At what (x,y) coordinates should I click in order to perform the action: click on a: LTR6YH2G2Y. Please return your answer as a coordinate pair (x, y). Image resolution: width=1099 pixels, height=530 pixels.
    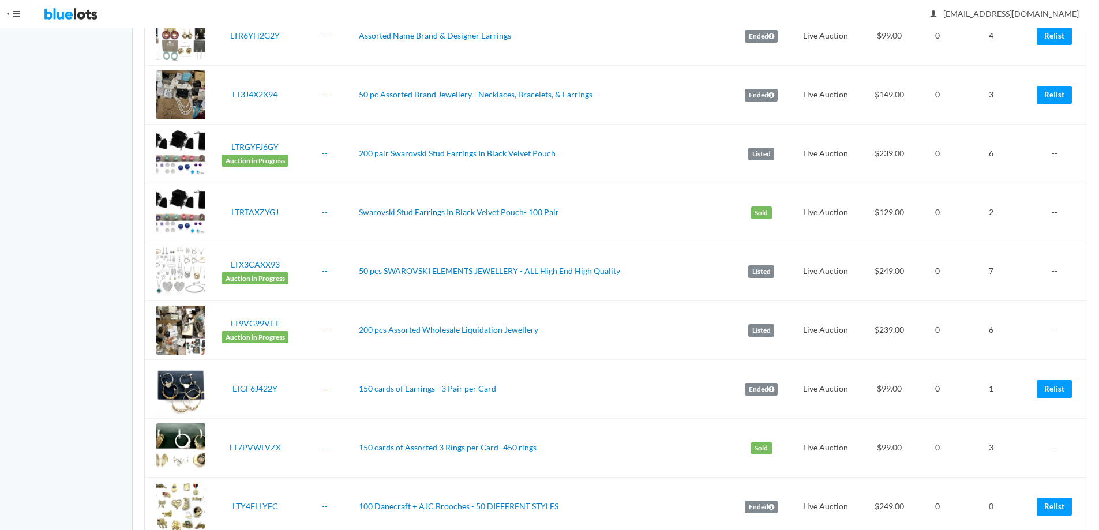
    Looking at the image, I should click on (255, 35).